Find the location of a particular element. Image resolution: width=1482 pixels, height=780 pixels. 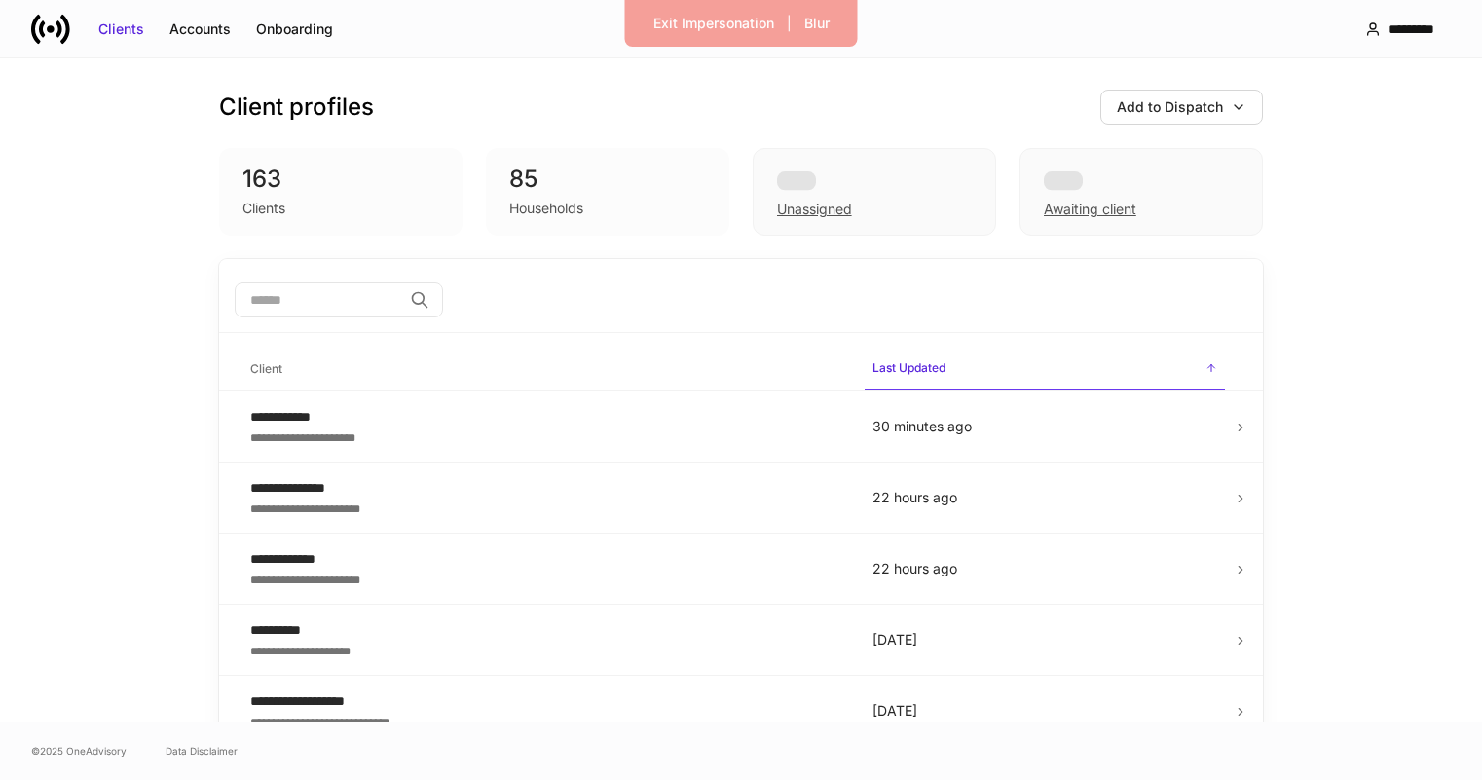

button: Add to Dispatch is located at coordinates (1181, 107).